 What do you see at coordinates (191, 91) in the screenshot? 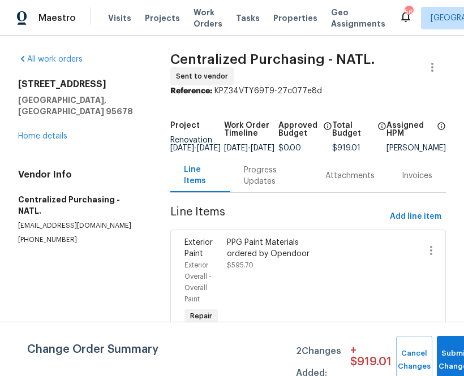
I see `b: Reference:` at bounding box center [191, 91].